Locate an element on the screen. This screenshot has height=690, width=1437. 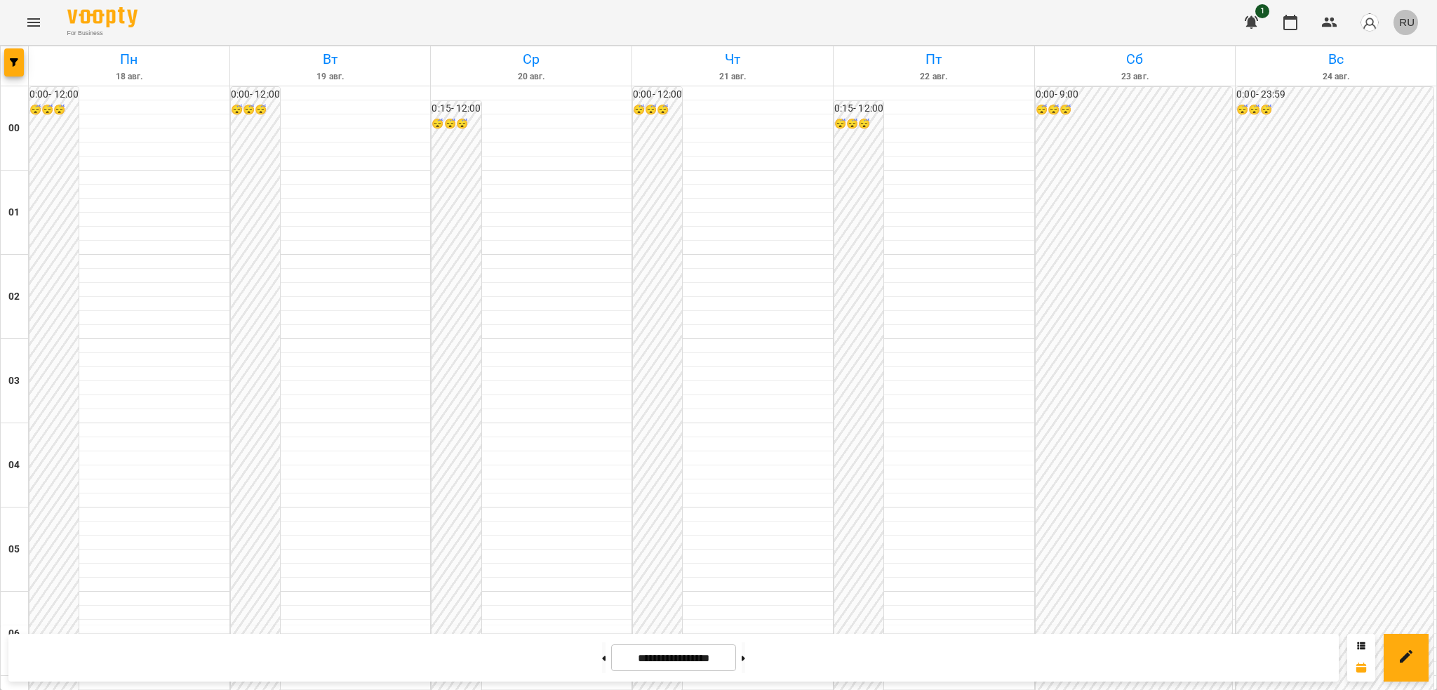
h6: Вт is located at coordinates (330, 59).